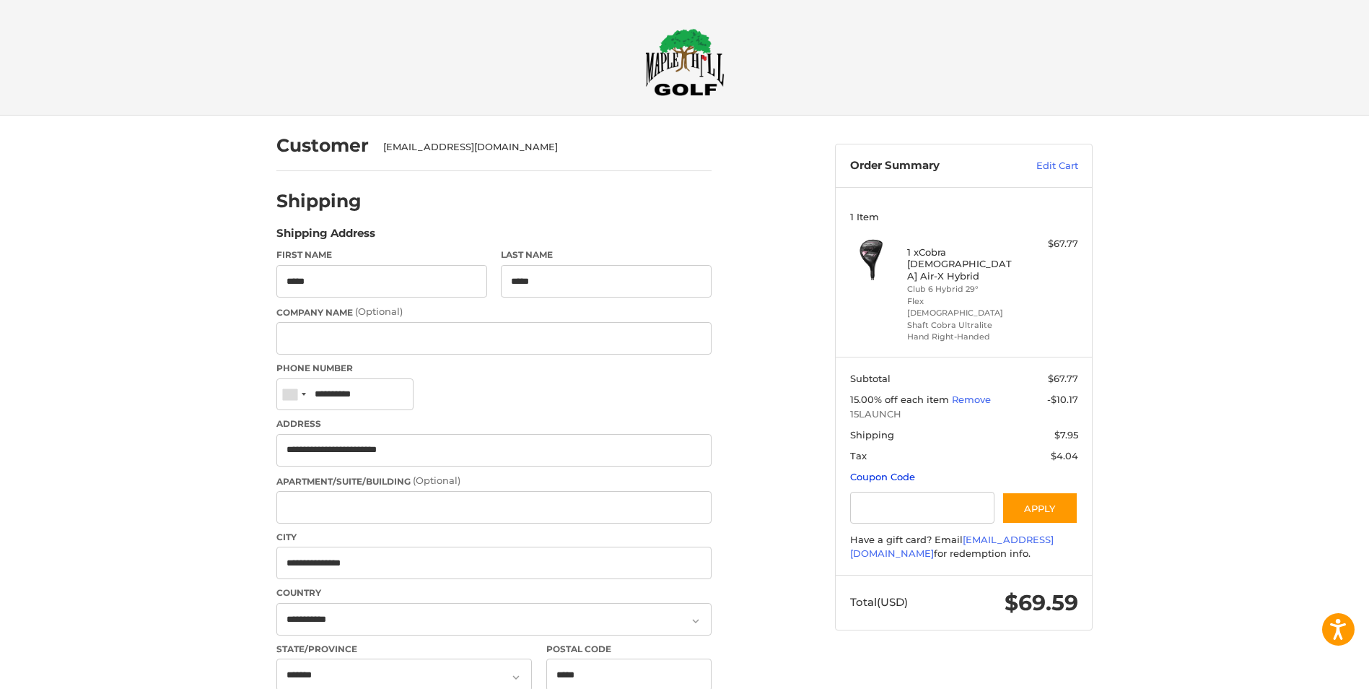 This screenshot has width=1369, height=689. Describe the element at coordinates (494, 424) in the screenshot. I see `label: Address` at that location.